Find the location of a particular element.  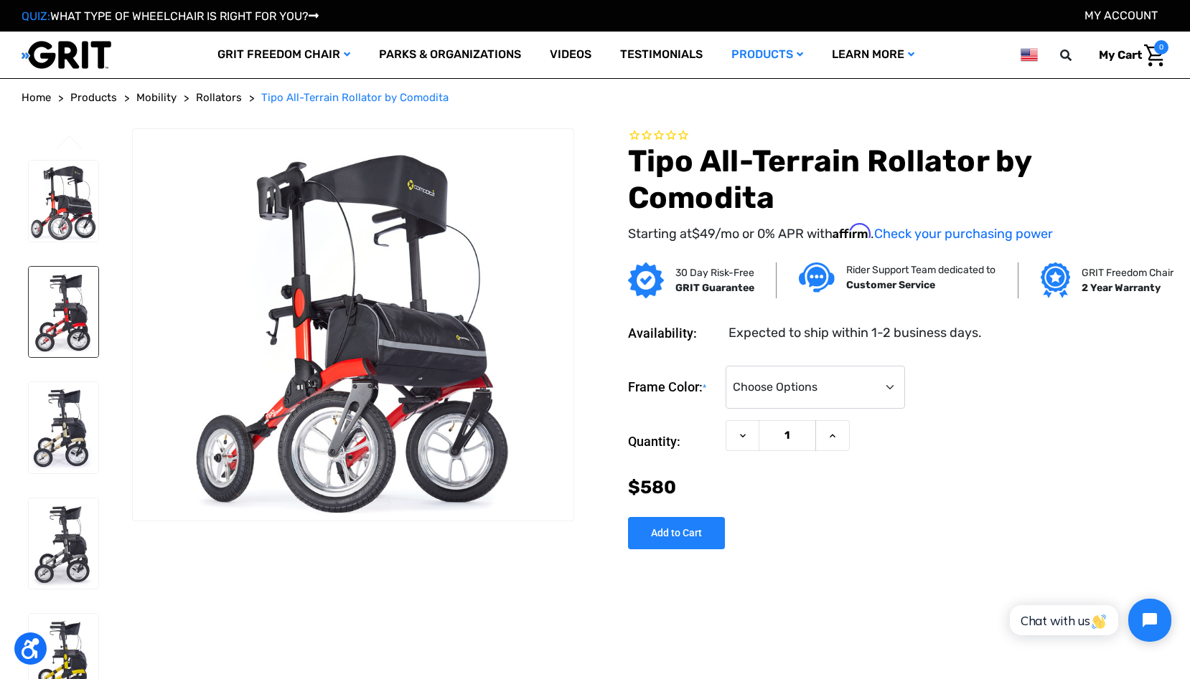

a: Testimonials is located at coordinates (661, 55).